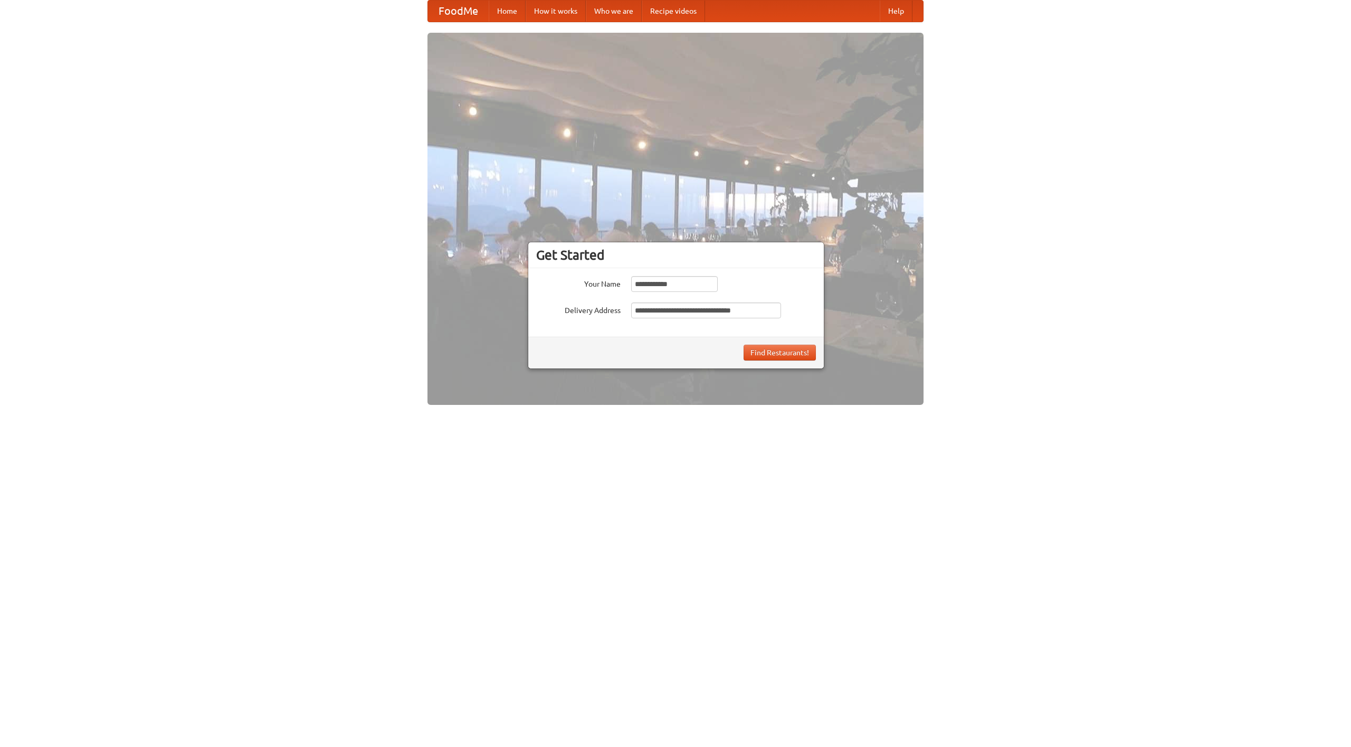  Describe the element at coordinates (578, 309) in the screenshot. I see `label: Delivery Address` at that location.